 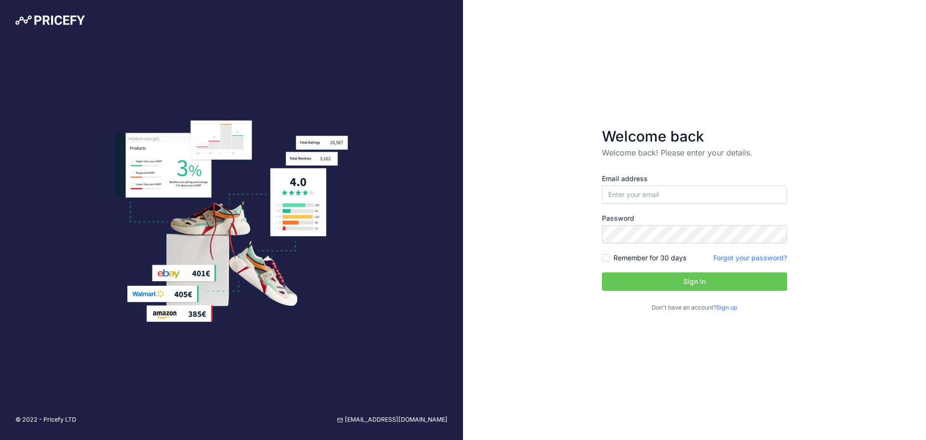 I want to click on label: Email address, so click(x=695, y=179).